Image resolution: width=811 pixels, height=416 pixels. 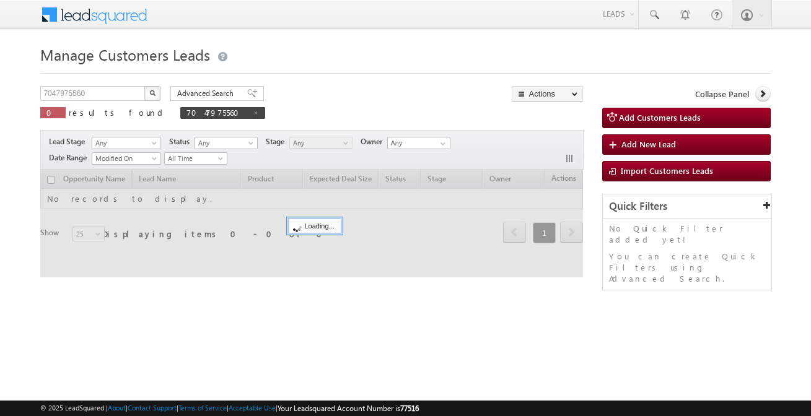 I want to click on span: 0, so click(x=53, y=112).